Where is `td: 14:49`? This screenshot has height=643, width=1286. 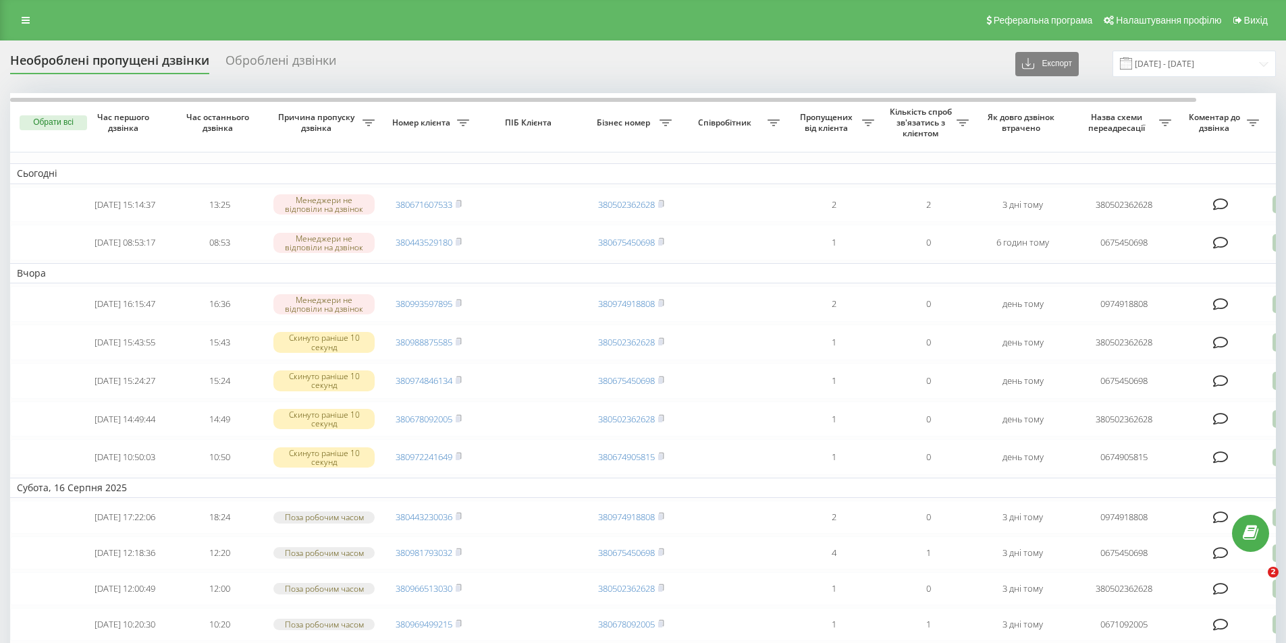
td: 14:49 is located at coordinates (219, 419).